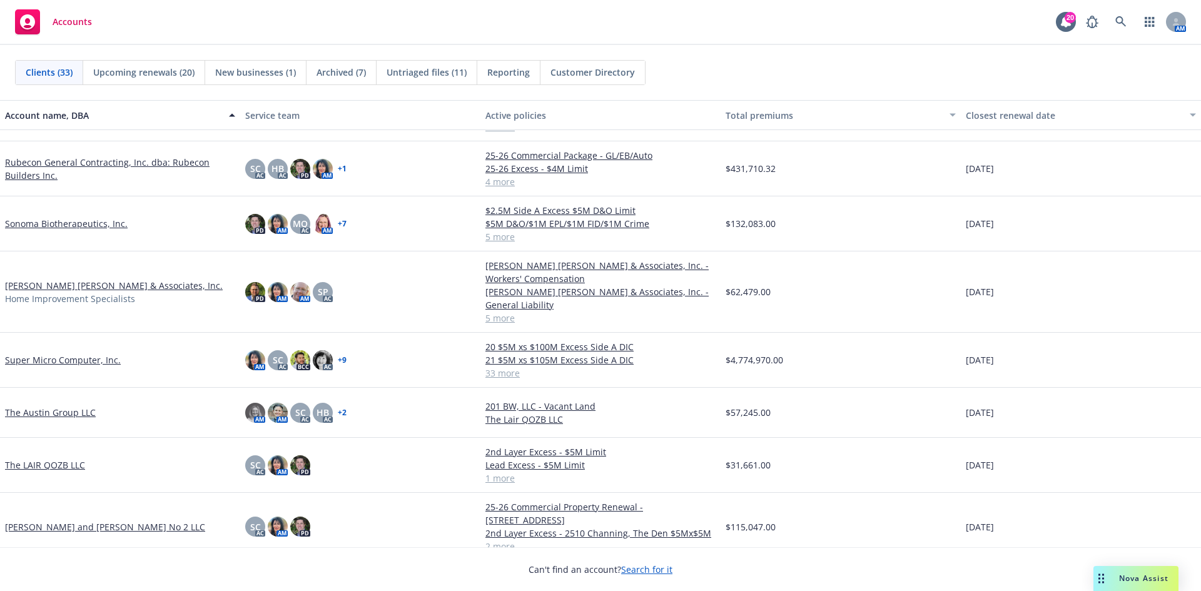 Image resolution: width=1201 pixels, height=591 pixels. What do you see at coordinates (1150, 22) in the screenshot?
I see `a: Switch app` at bounding box center [1150, 22].